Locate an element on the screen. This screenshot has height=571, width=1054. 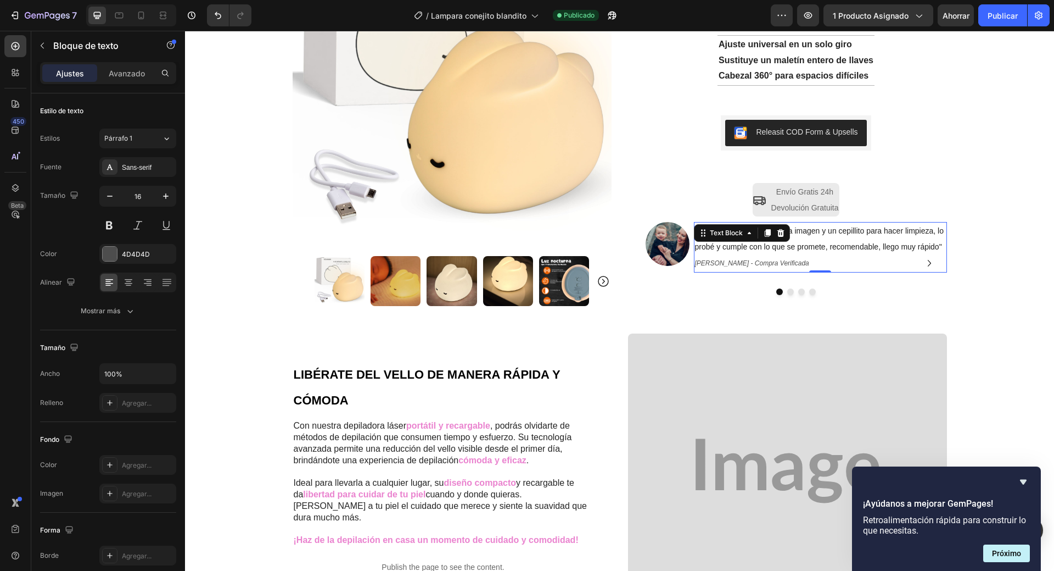
font: Próximo is located at coordinates (1007, 553).